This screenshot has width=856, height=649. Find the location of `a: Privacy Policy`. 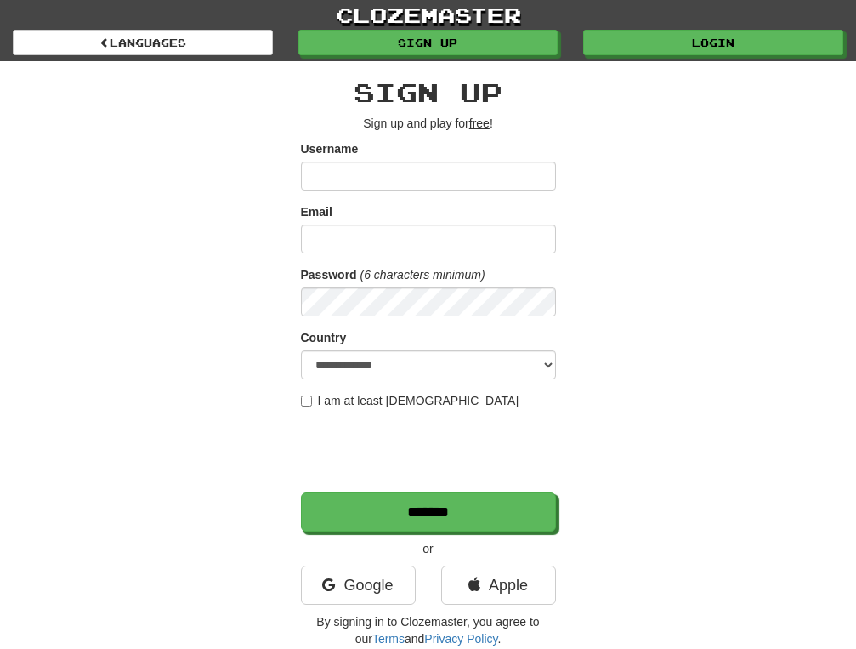

a: Privacy Policy is located at coordinates (461, 638).